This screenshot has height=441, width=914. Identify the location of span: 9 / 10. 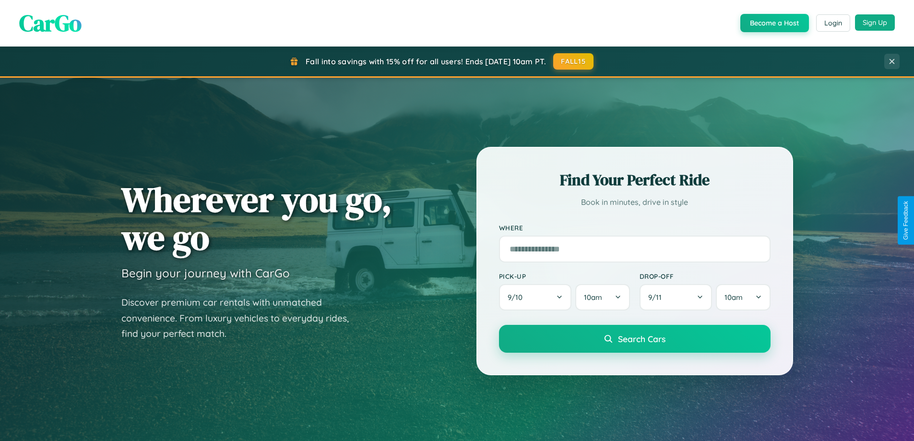
(517, 297).